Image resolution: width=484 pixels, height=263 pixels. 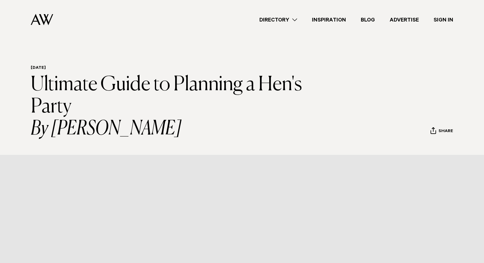 What do you see at coordinates (278, 20) in the screenshot?
I see `a: Directory` at bounding box center [278, 20].